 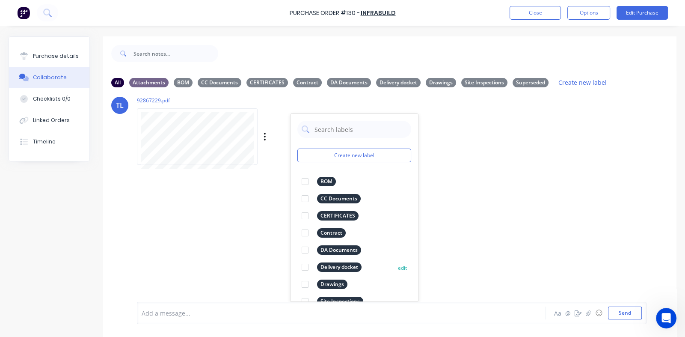 What do you see at coordinates (557, 313) in the screenshot?
I see `button: Aa` at bounding box center [557, 313].